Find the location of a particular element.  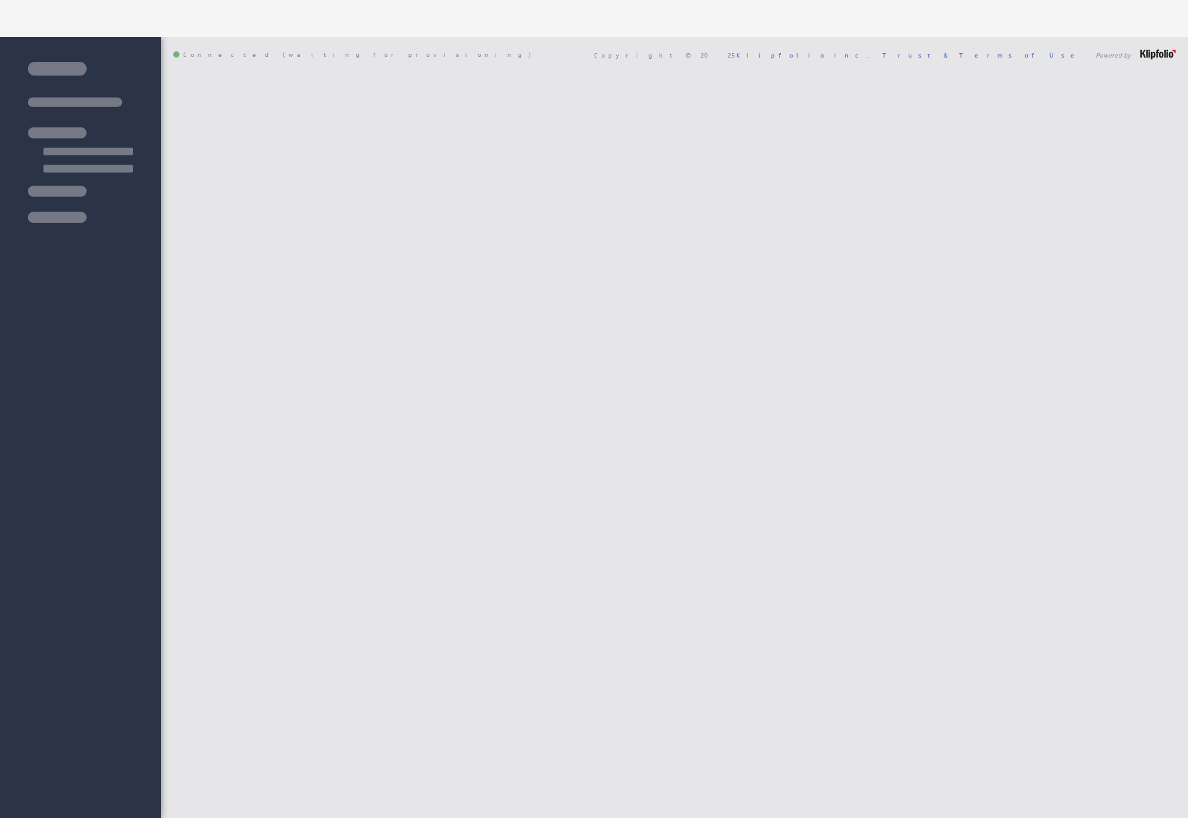

a: Trust & Terms of Use is located at coordinates (983, 55).